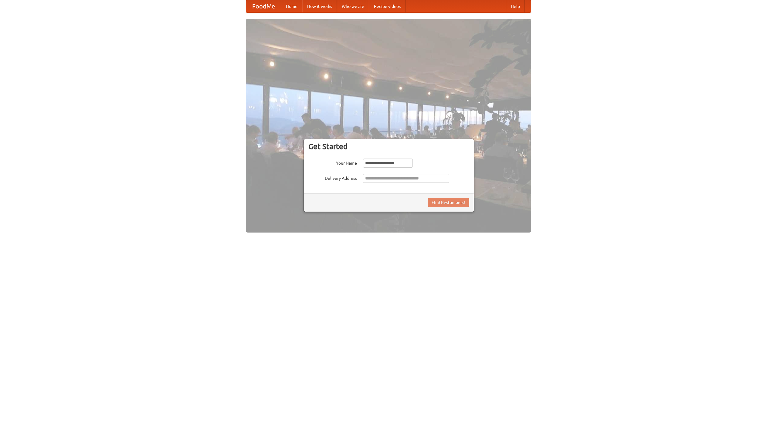 The image size is (777, 429). What do you see at coordinates (448, 203) in the screenshot?
I see `button: Find Restaurants!` at bounding box center [448, 203].